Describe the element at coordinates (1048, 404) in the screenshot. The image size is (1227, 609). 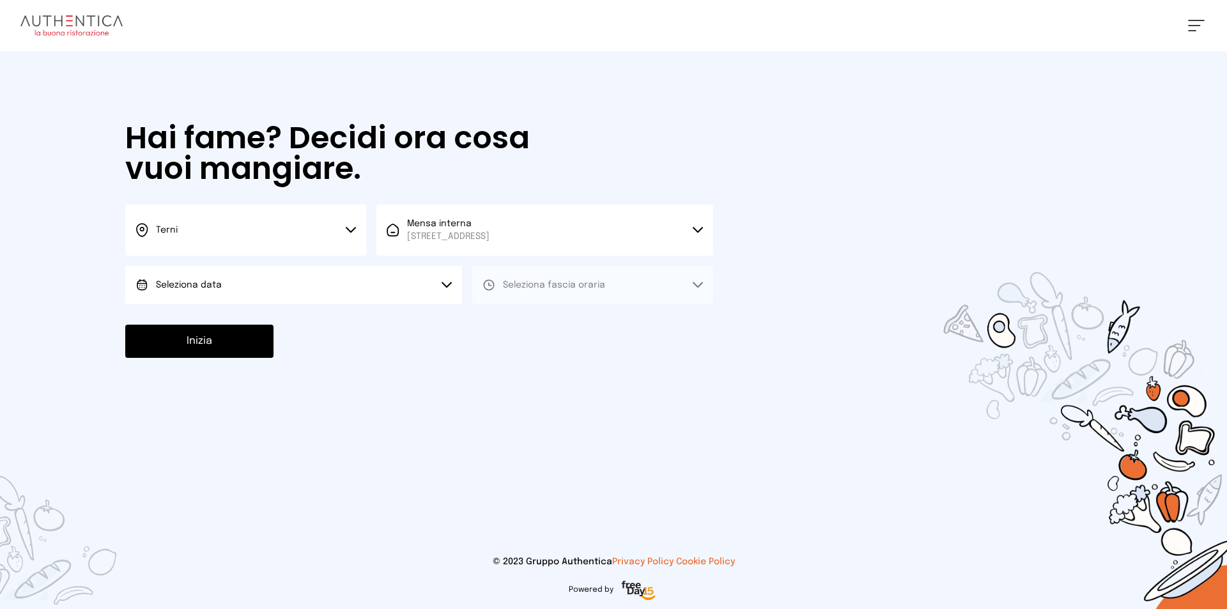
I see `img: sticker-selezione-mensa.70a28f7.png` at that location.